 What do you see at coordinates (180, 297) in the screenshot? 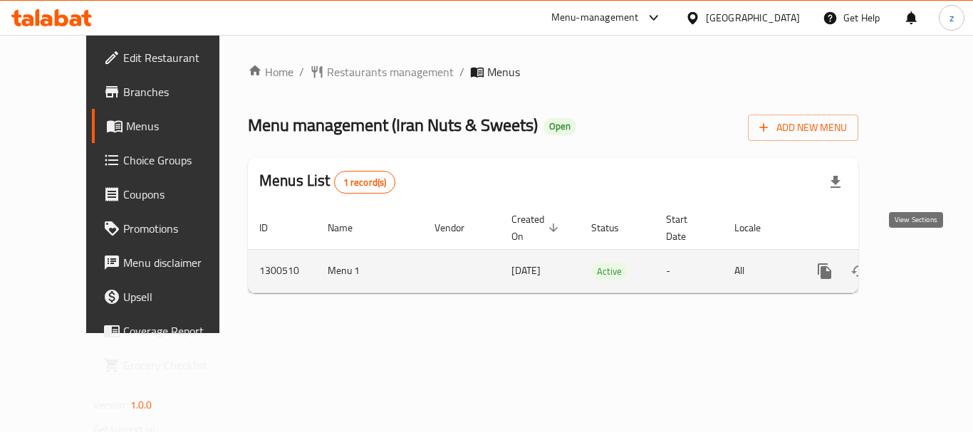
I see `span: Upsell` at bounding box center [180, 297].